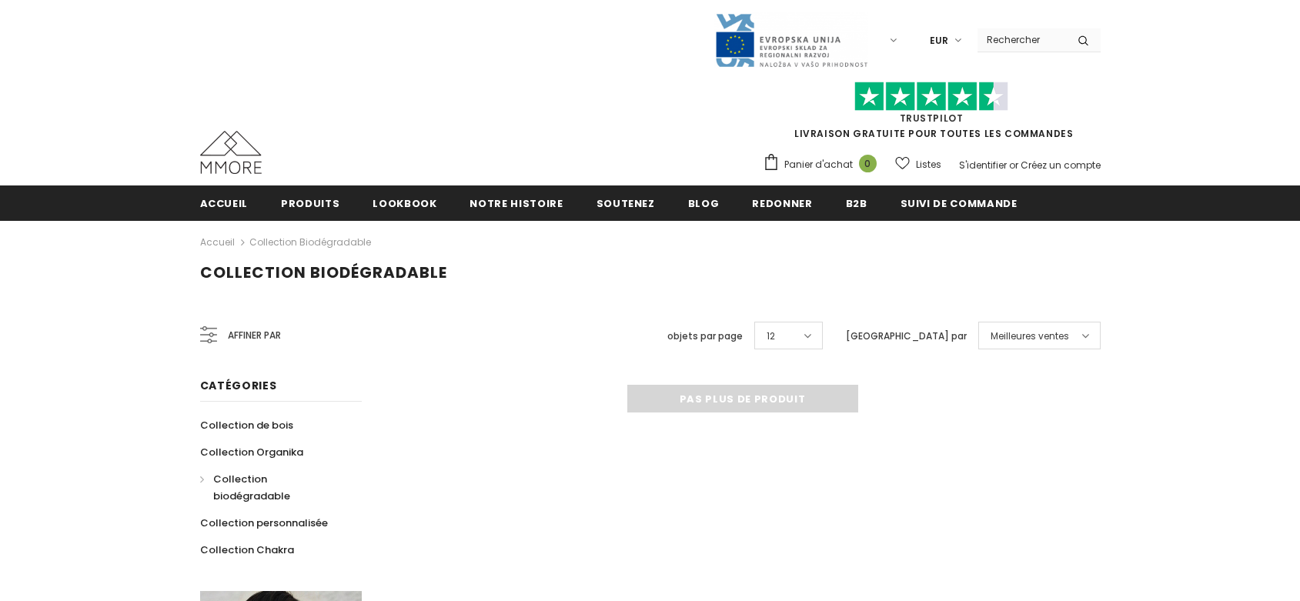 The image size is (1300, 601). What do you see at coordinates (252, 452) in the screenshot?
I see `a: Collection Organika` at bounding box center [252, 452].